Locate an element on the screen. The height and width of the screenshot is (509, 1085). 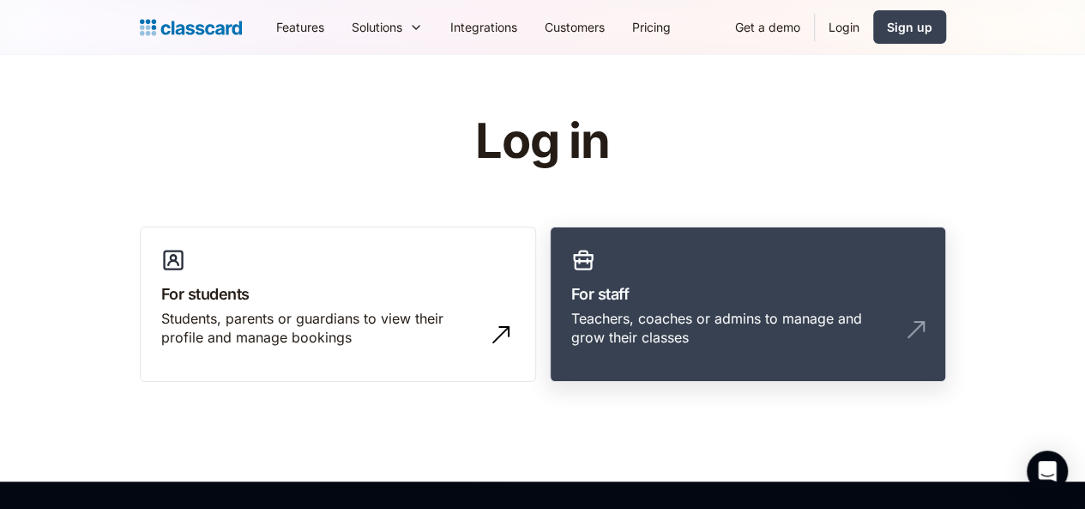
h3: For students is located at coordinates (338, 293).